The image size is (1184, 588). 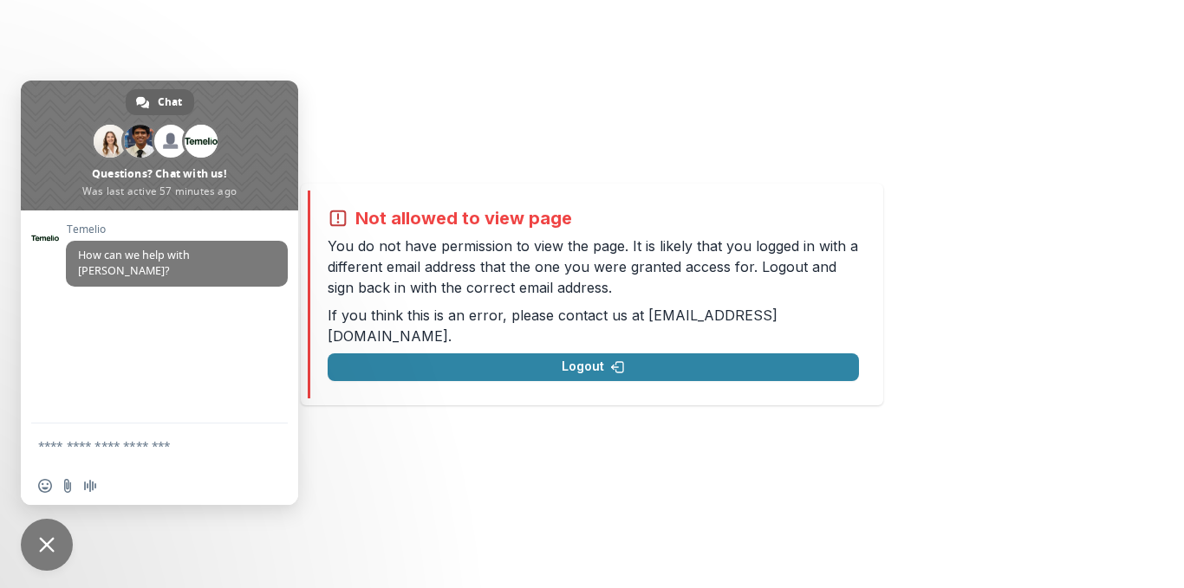 I want to click on h2: Not allowed to view page, so click(x=464, y=218).